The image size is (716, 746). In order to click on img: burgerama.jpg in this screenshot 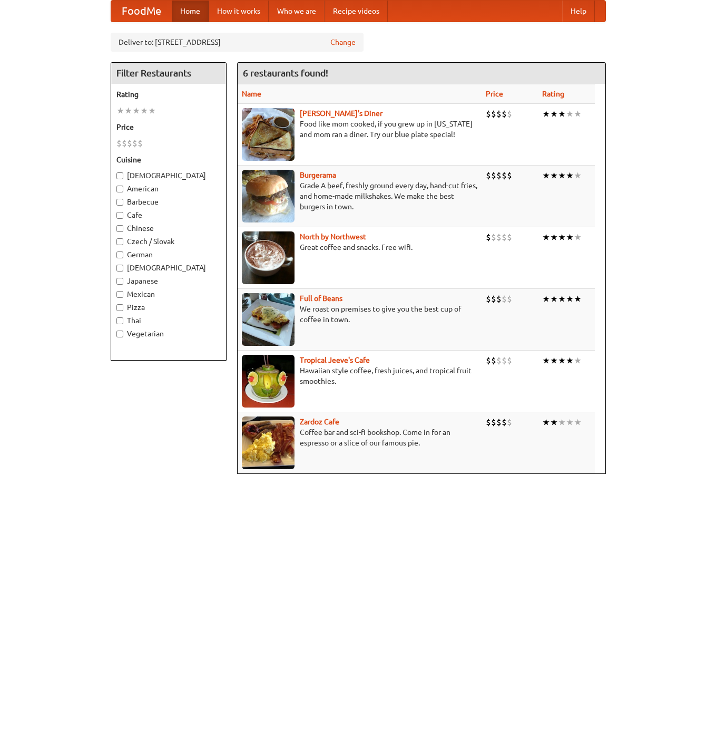, I will do `click(268, 196)`.